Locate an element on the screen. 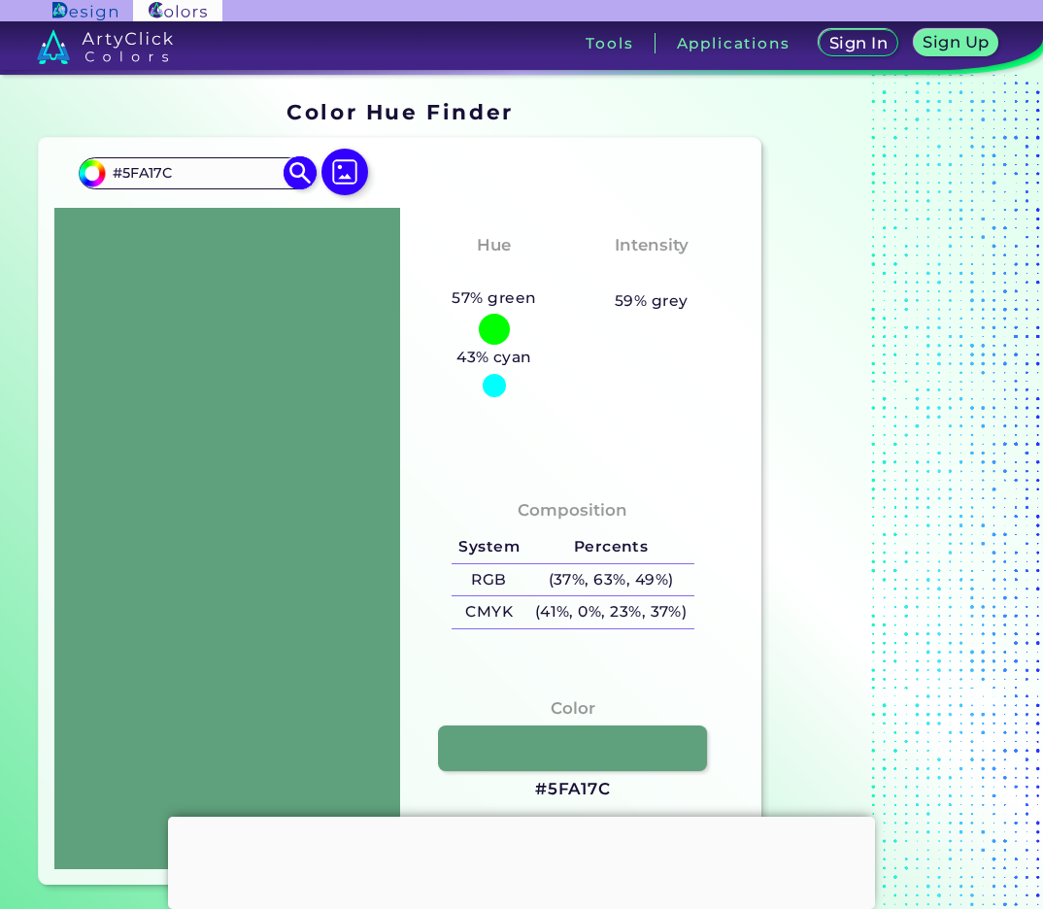 The image size is (1043, 909). h3: Tools is located at coordinates (609, 43).